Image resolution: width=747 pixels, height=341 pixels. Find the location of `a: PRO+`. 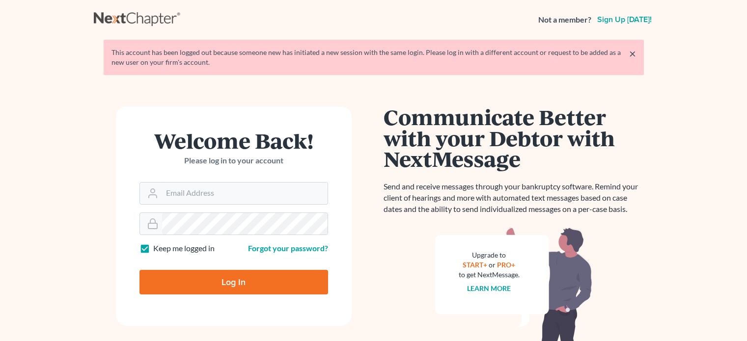

a: PRO+ is located at coordinates (506, 265).